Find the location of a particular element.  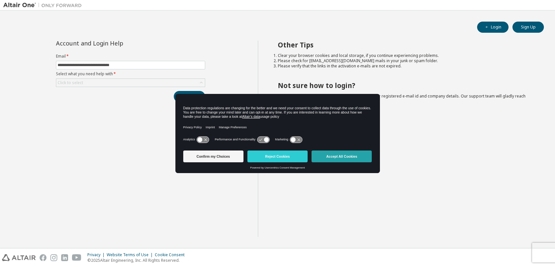

li: Clear your browser cookies and local storage, if you continue experiencing problems. is located at coordinates (405, 56).